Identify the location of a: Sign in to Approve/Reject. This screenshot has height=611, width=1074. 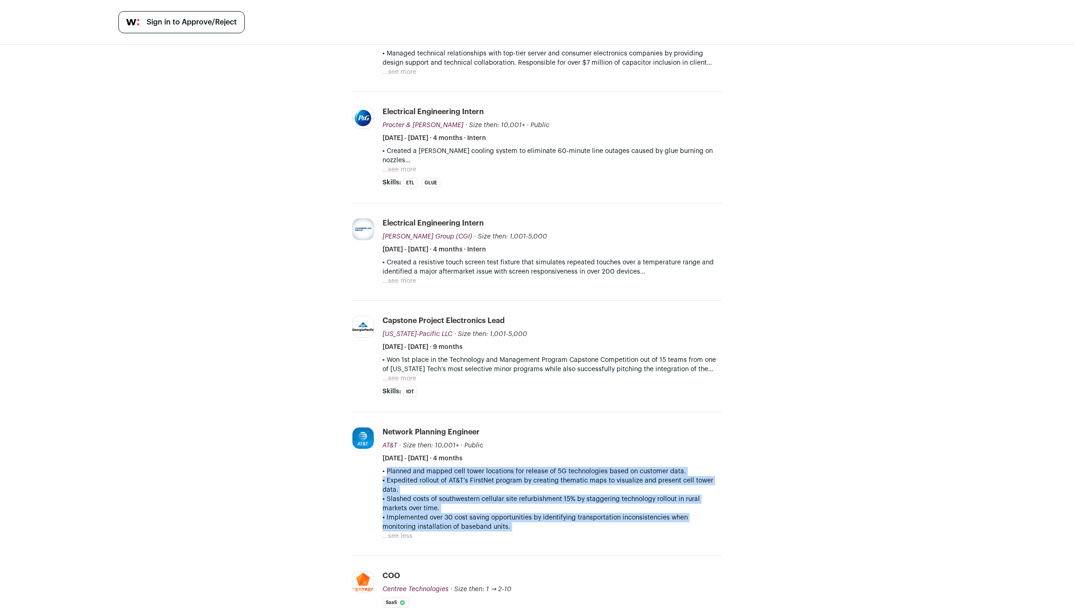
(181, 22).